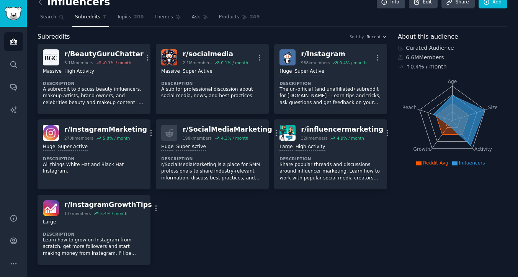 This screenshot has height=277, width=518. What do you see at coordinates (212, 79) in the screenshot?
I see `a: socialmediar/socialmedia2.1Mmembers0.1% / monthMassiveSuper ActiveDescriptionA sub for profession...` at bounding box center [212, 79].